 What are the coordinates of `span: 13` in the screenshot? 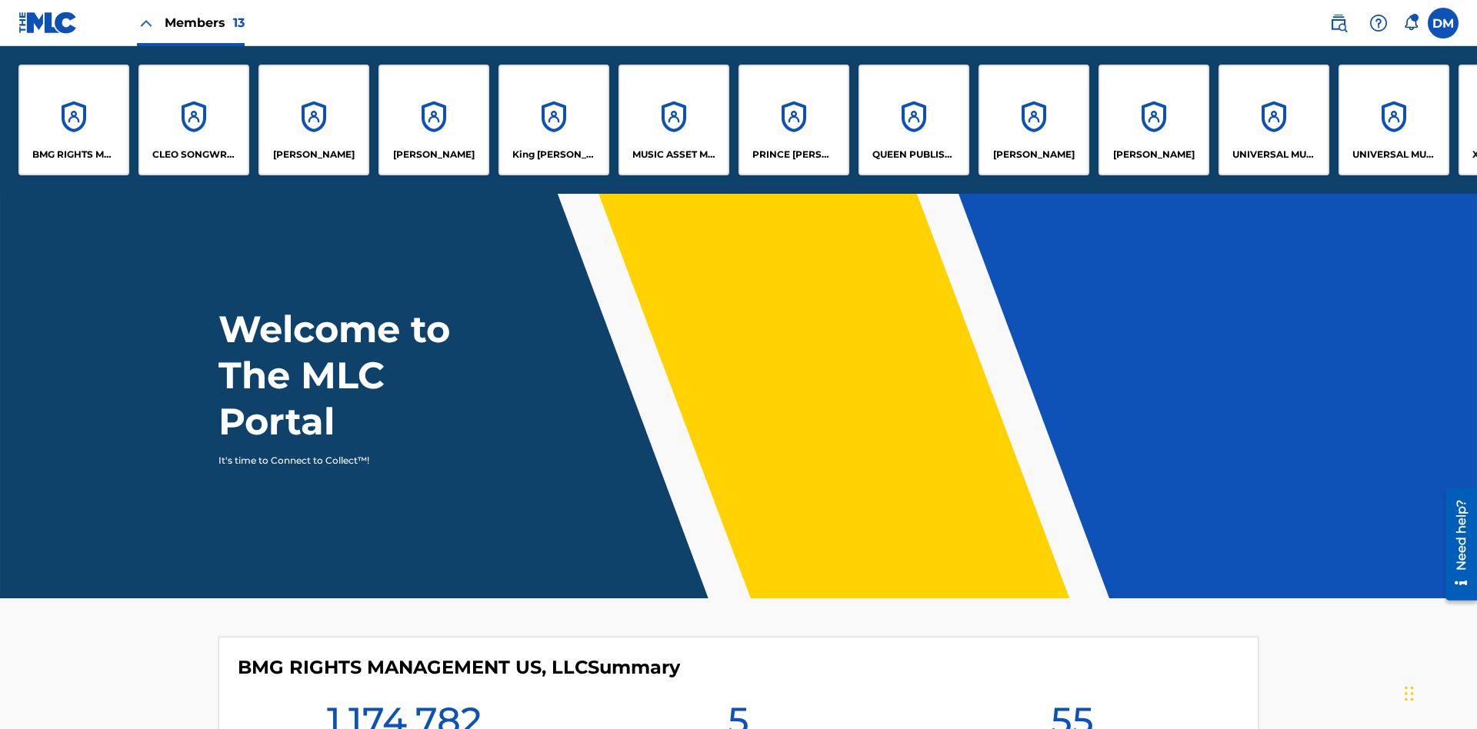 It's located at (238, 22).